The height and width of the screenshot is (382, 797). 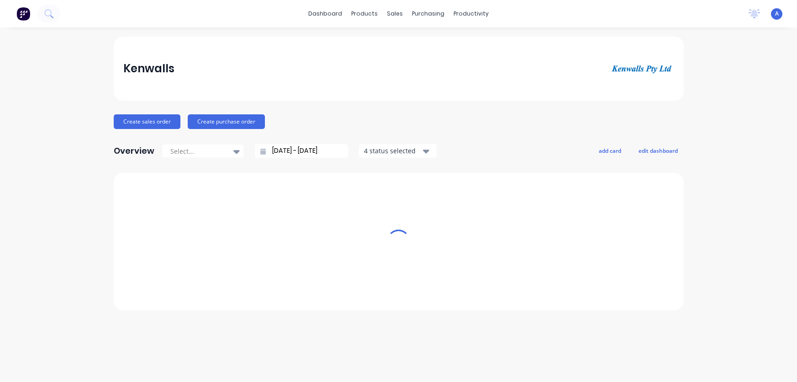 I want to click on div: sales, so click(x=395, y=14).